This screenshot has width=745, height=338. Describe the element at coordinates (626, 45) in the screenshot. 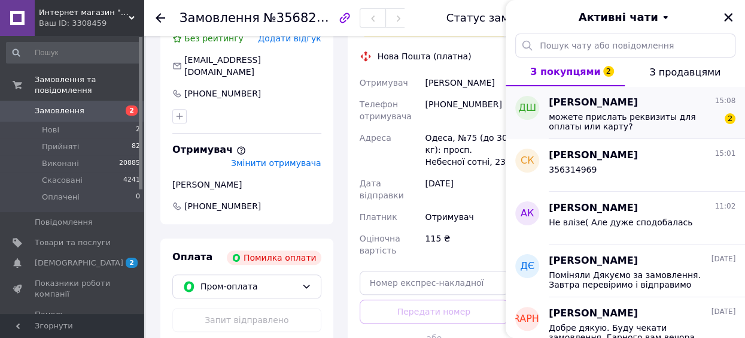

I see `input: Пошук чату або повідомлення` at that location.